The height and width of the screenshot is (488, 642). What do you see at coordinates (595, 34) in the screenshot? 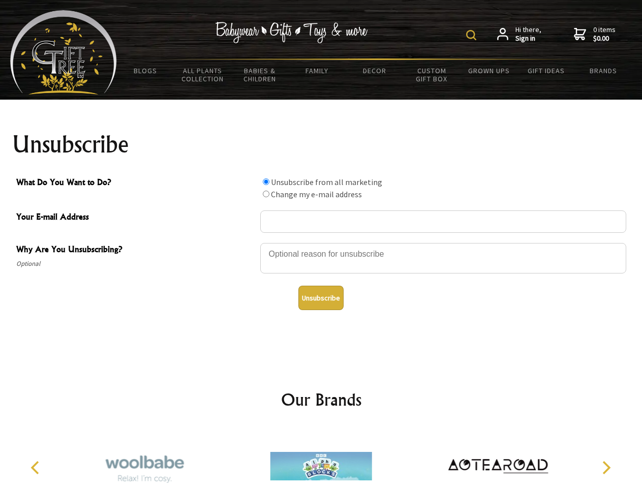
I see `a: 0 items$0.00` at bounding box center [595, 34].